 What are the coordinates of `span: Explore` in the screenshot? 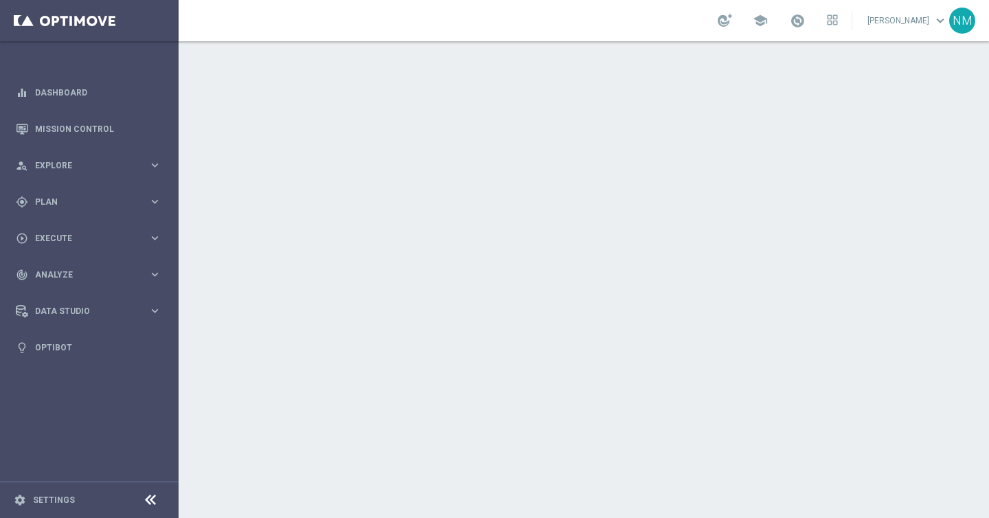 It's located at (91, 166).